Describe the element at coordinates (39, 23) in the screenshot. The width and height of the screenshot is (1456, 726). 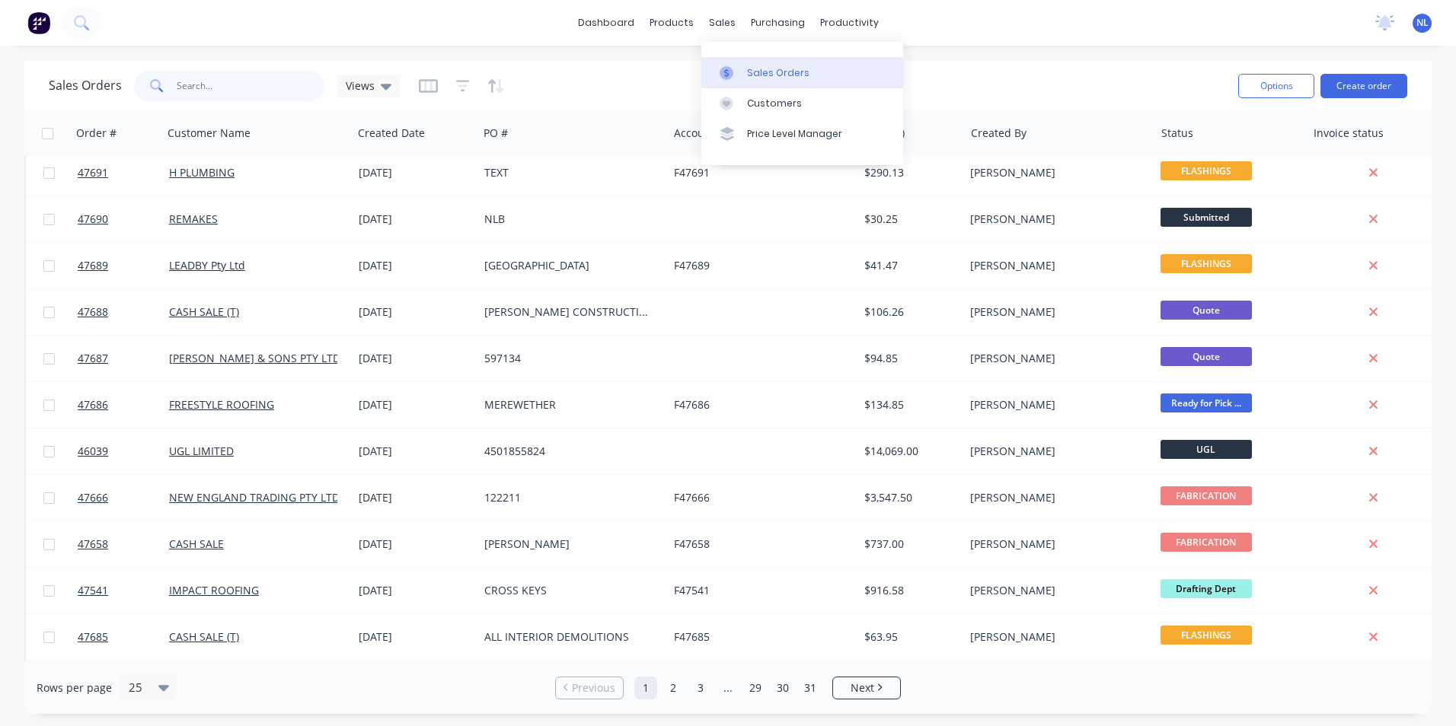
I see `img: Factory` at that location.